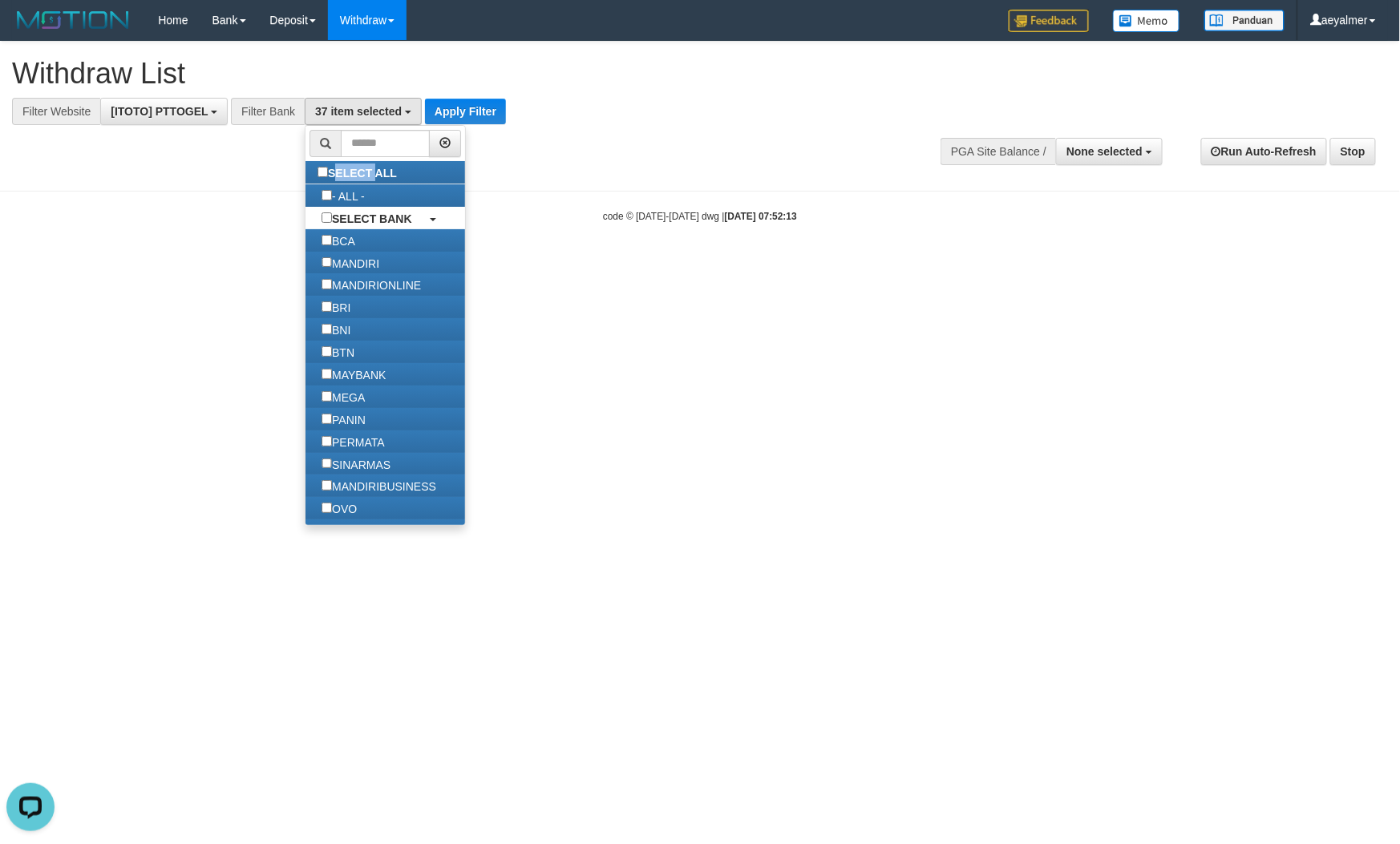 The height and width of the screenshot is (844, 1400). Describe the element at coordinates (327, 463) in the screenshot. I see `input: SINARMAS` at that location.